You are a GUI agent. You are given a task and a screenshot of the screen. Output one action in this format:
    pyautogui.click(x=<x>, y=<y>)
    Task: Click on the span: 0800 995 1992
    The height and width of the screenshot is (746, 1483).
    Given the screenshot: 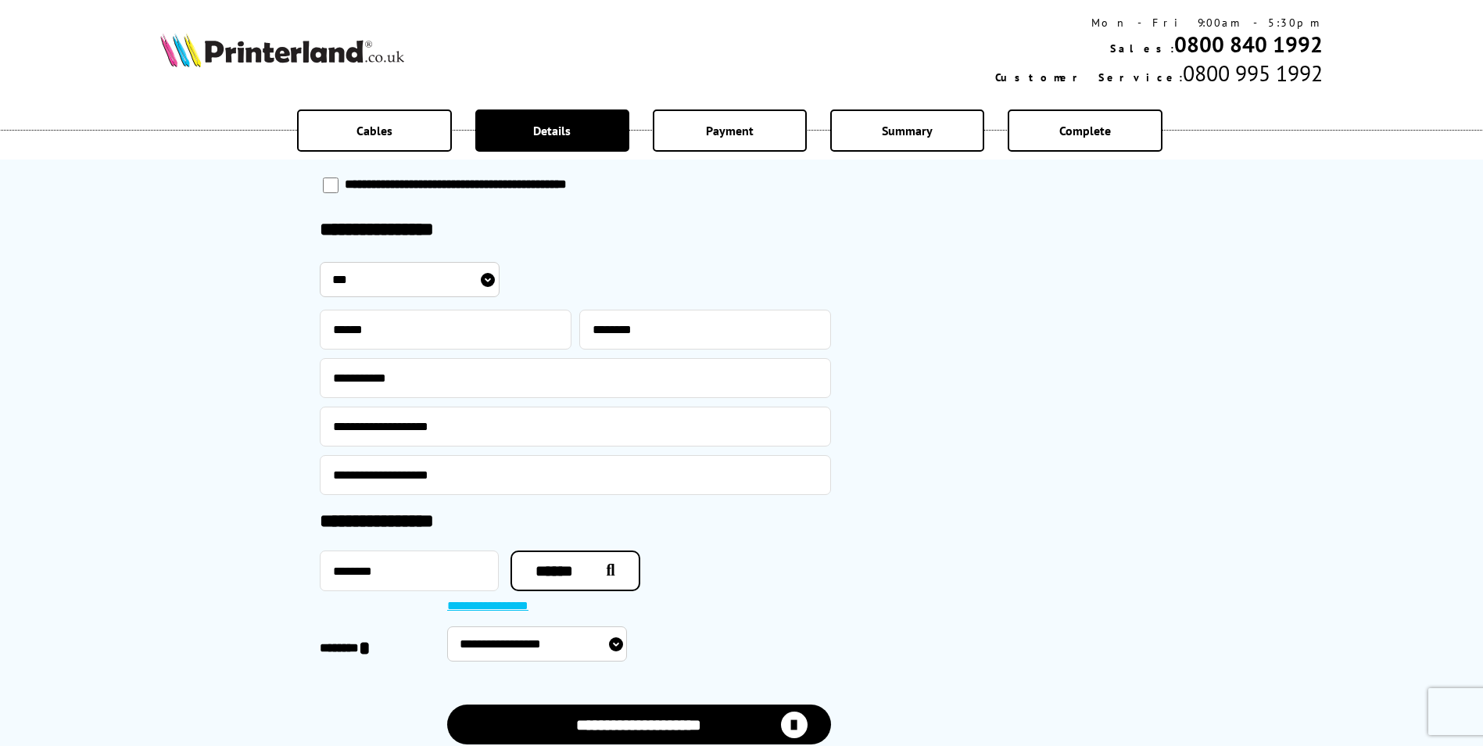 What is the action you would take?
    pyautogui.click(x=1252, y=73)
    